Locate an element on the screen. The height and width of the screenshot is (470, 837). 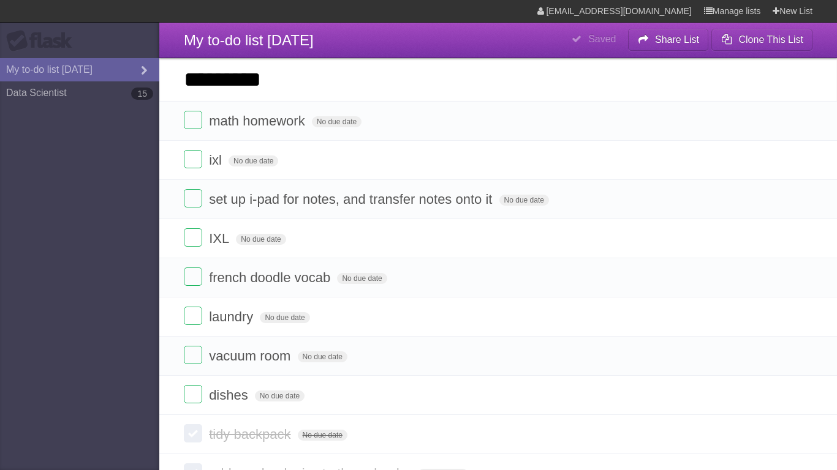
span: ixl is located at coordinates (217, 160).